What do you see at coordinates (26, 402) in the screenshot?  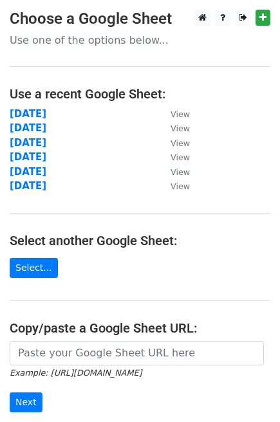 I see `input: Next` at bounding box center [26, 402].